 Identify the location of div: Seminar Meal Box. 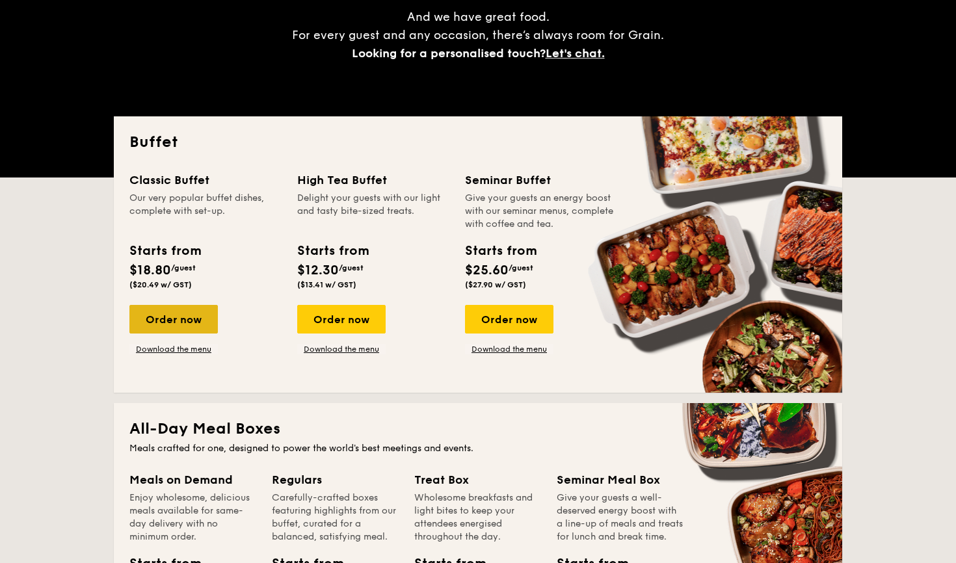
(620, 480).